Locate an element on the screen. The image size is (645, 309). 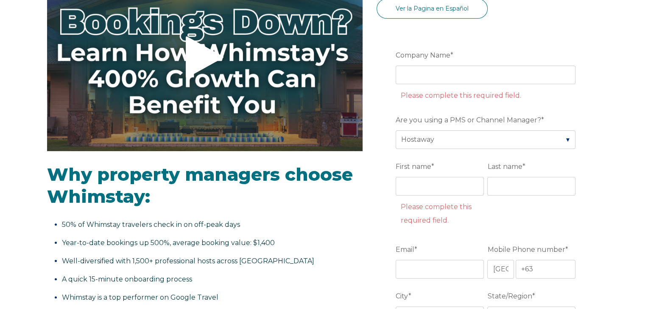
span: Year-to-date bookings up 500%, average booking value: $1,400 is located at coordinates (168, 243).